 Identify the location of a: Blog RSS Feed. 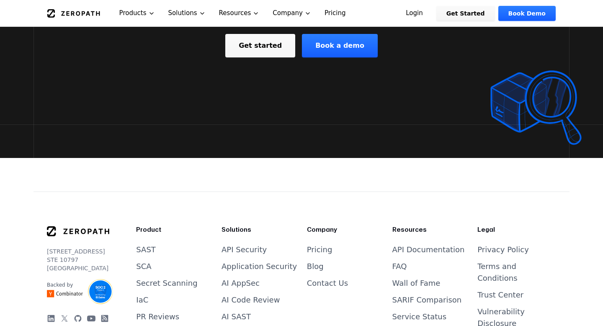
(105, 318).